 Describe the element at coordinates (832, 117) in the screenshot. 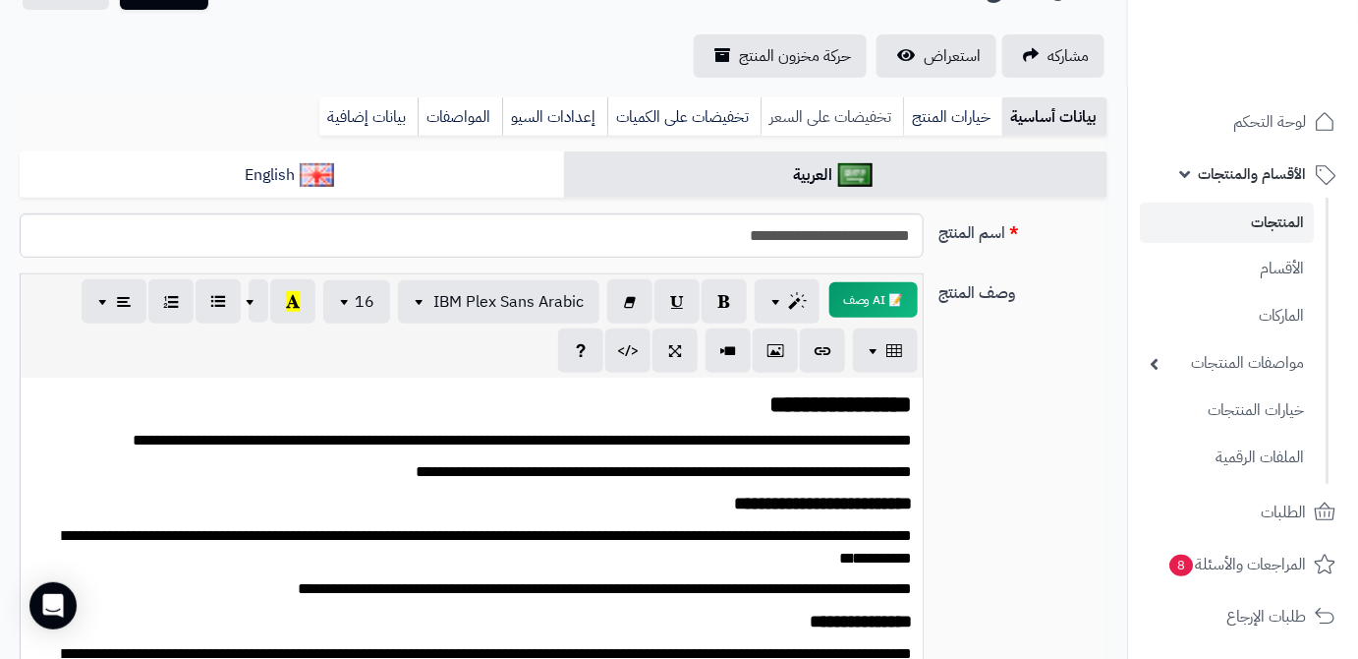

I see `a: تخفيضات على السعر` at that location.